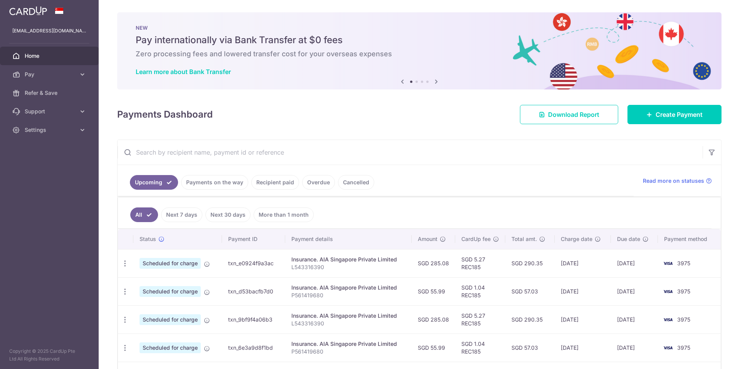  Describe the element at coordinates (679, 114) in the screenshot. I see `span: Create Payment` at that location.